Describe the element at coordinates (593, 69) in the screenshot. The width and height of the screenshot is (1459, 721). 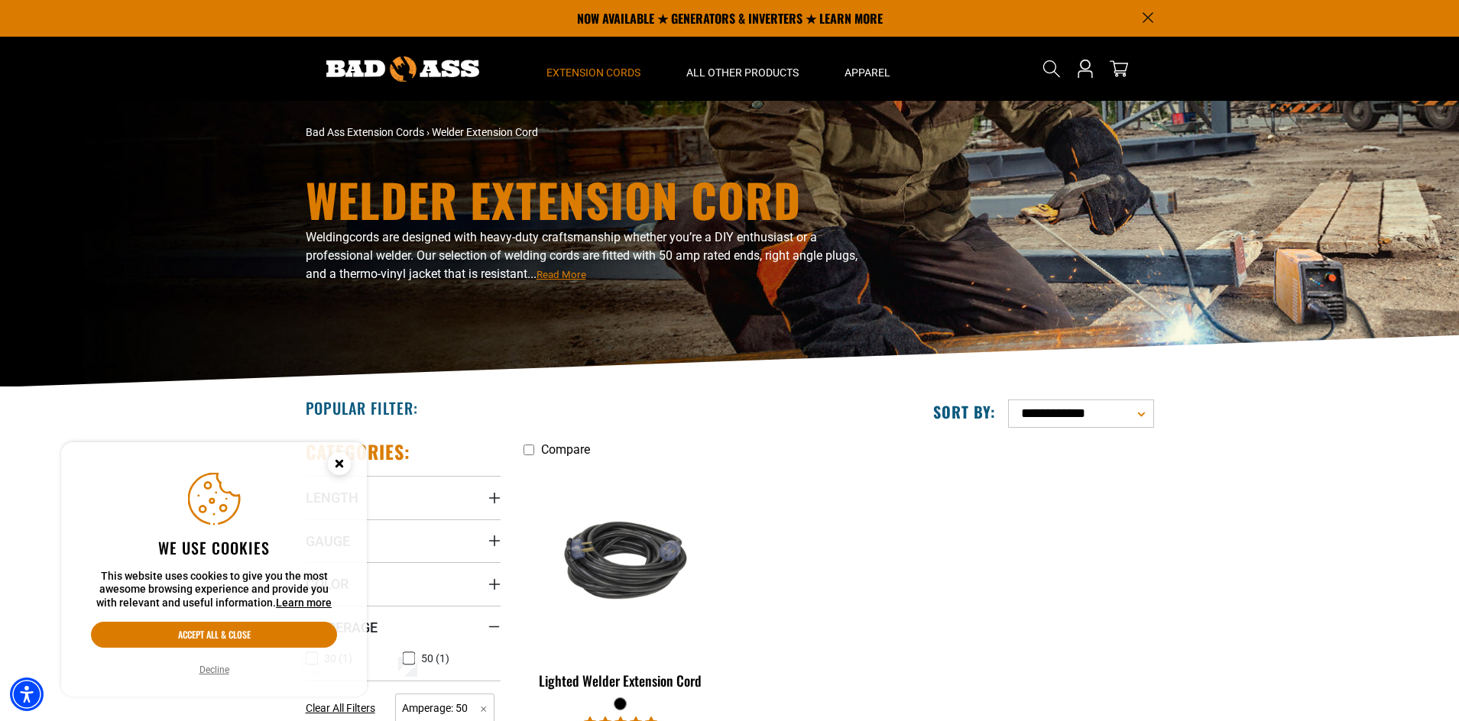
I see `summary: Extension Cords` at that location.